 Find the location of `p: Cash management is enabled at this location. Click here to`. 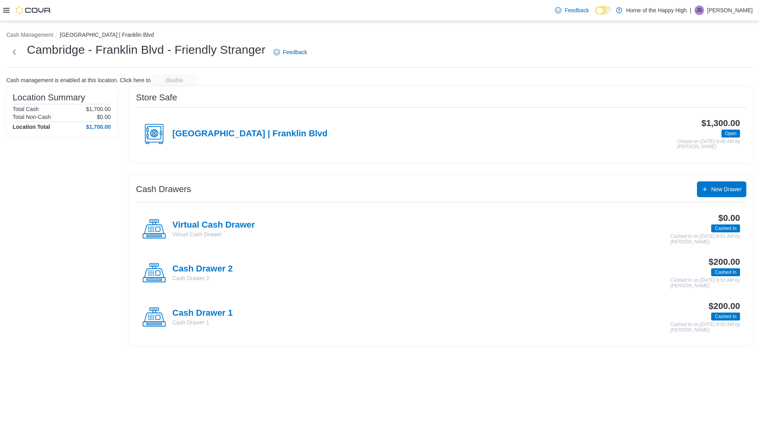

p: Cash management is enabled at this location. Click here to is located at coordinates (78, 80).